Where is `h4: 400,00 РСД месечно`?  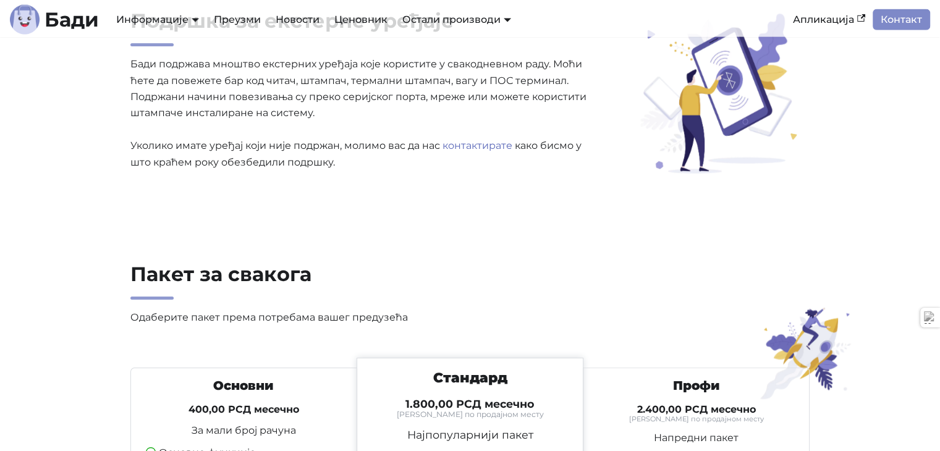
h4: 400,00 РСД месечно is located at coordinates (244, 410).